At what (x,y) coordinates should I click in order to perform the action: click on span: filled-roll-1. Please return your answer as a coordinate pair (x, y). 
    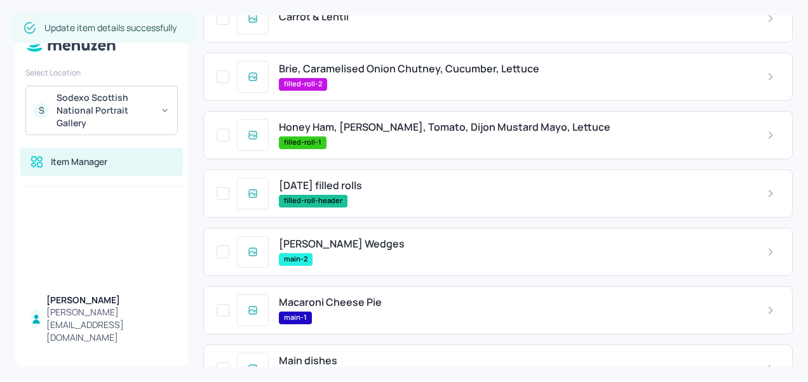
    Looking at the image, I should click on (302, 142).